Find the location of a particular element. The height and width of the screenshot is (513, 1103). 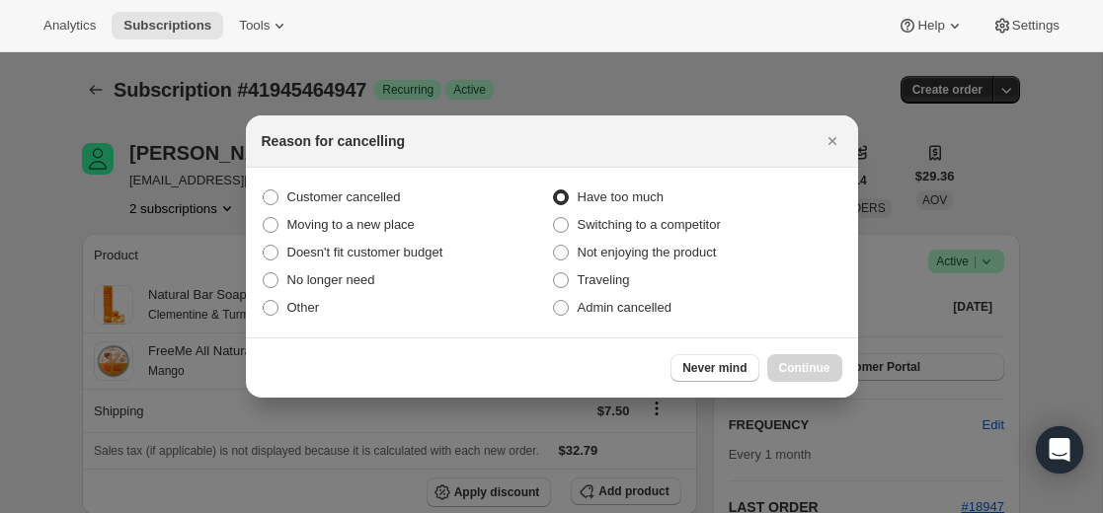

button: Tools is located at coordinates (264, 26).